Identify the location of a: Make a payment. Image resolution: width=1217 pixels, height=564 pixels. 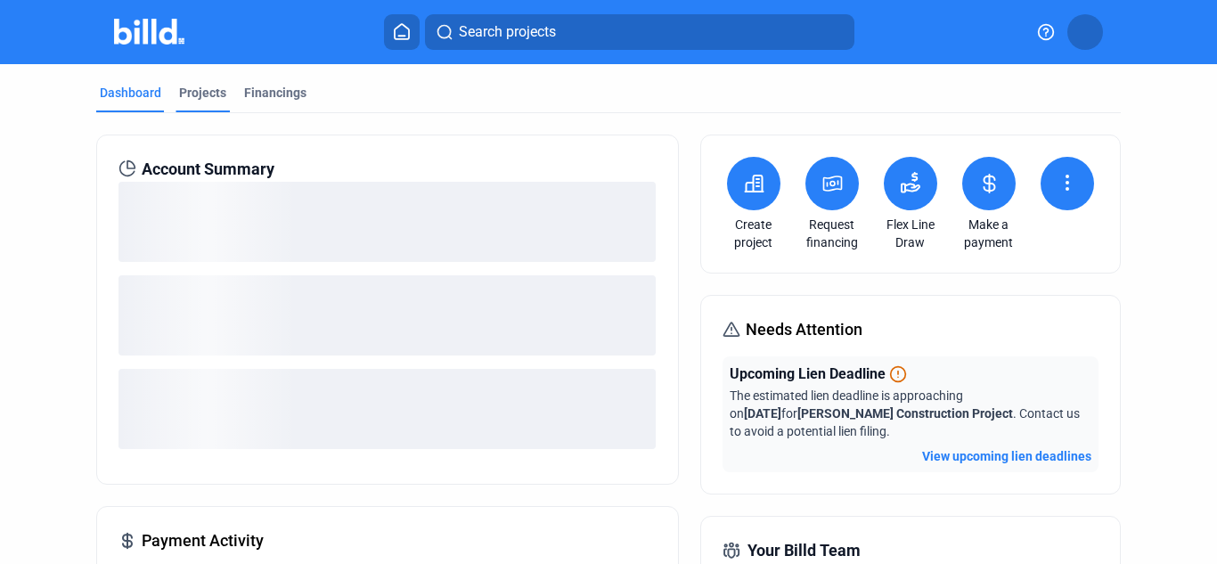
(989, 233).